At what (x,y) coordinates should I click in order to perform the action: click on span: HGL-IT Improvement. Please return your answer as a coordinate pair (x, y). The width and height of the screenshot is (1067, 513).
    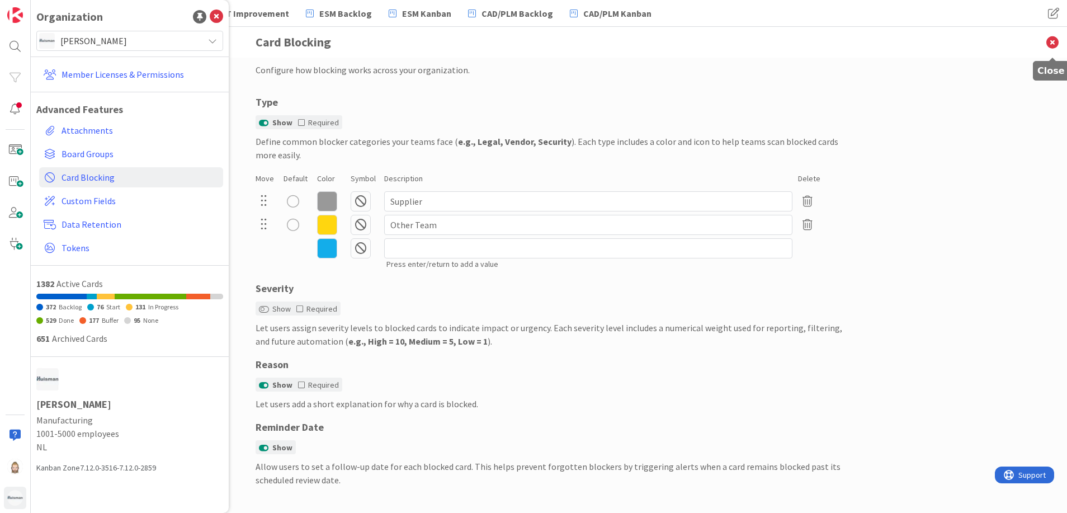
    Looking at the image, I should click on (246, 13).